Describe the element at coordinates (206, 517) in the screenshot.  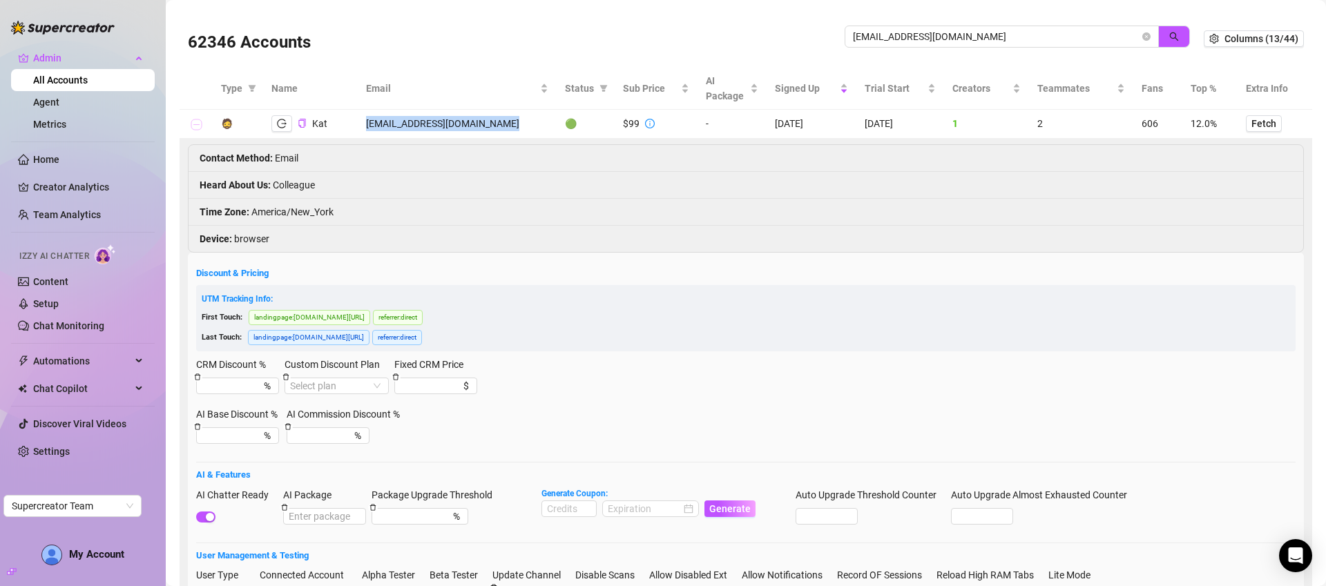
I see `button: AI Chatter Ready` at that location.